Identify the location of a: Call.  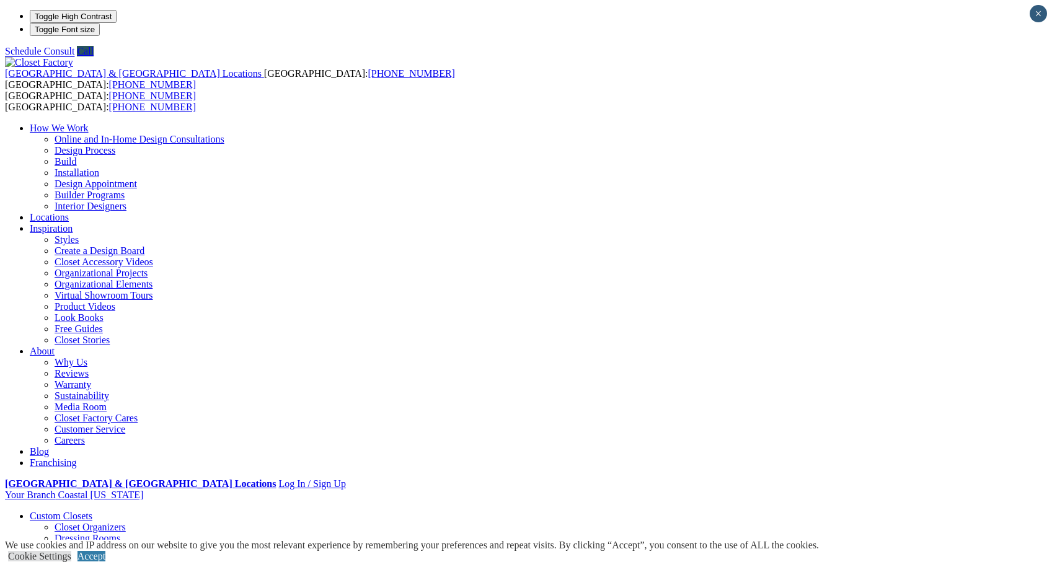
(85, 51).